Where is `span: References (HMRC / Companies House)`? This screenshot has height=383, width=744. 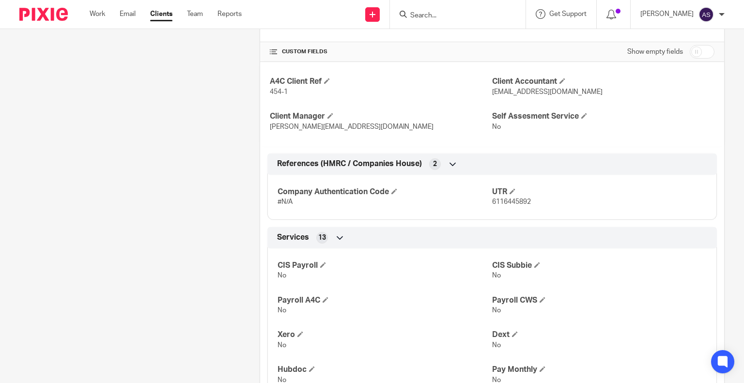
span: References (HMRC / Companies House) is located at coordinates (349, 164).